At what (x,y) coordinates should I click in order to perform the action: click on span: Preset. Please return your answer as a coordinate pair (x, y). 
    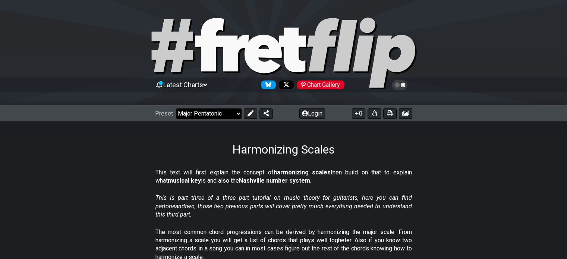
    Looking at the image, I should click on (164, 113).